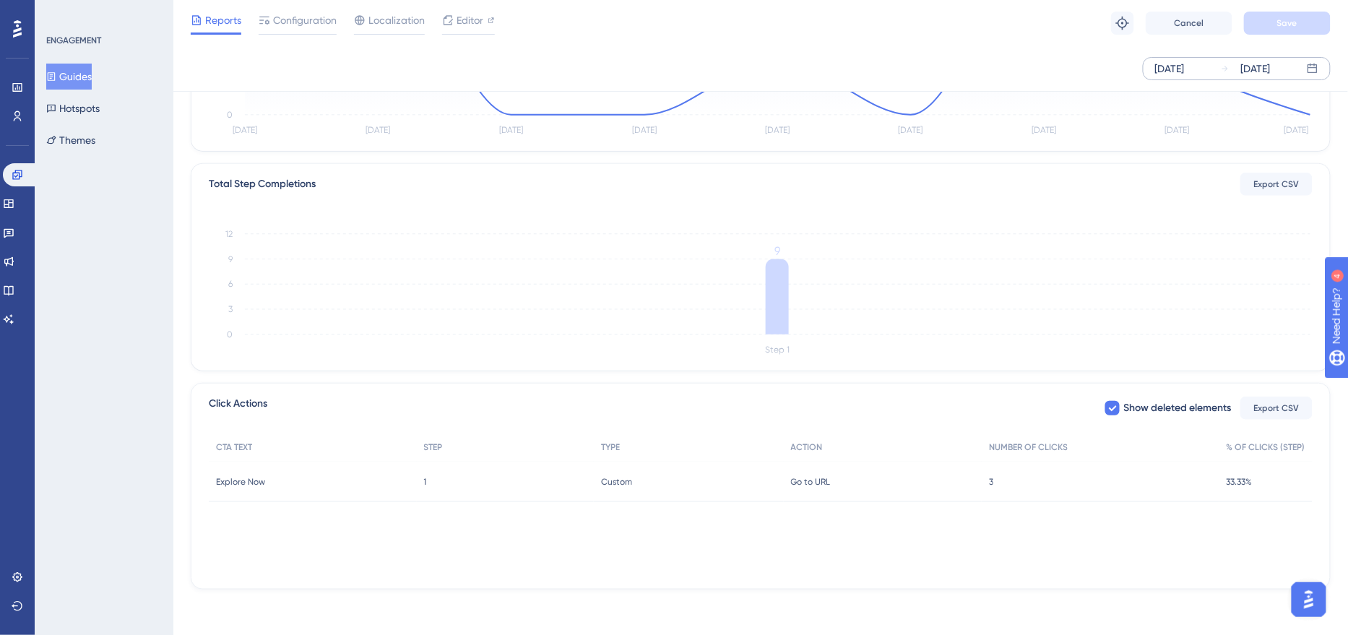  Describe the element at coordinates (778, 350) in the screenshot. I see `tspan: Step 1` at that location.